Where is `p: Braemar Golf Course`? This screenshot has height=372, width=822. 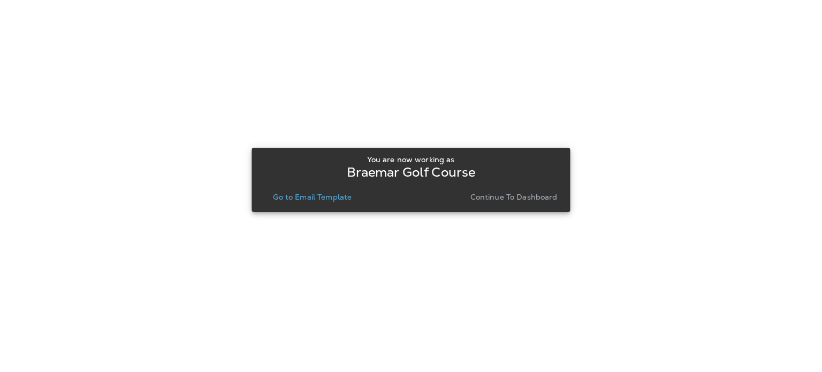
p: Braemar Golf Course is located at coordinates (411, 172).